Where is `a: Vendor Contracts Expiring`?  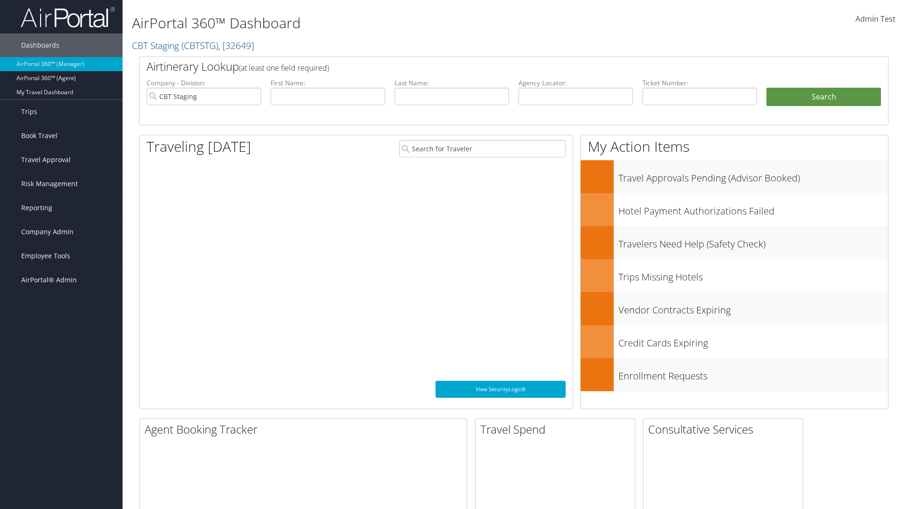
a: Vendor Contracts Expiring is located at coordinates (735, 309).